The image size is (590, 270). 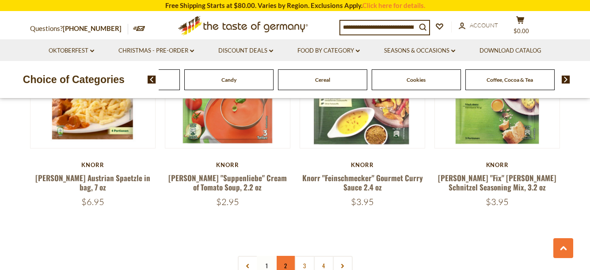 I want to click on a: Cereal, so click(x=322, y=80).